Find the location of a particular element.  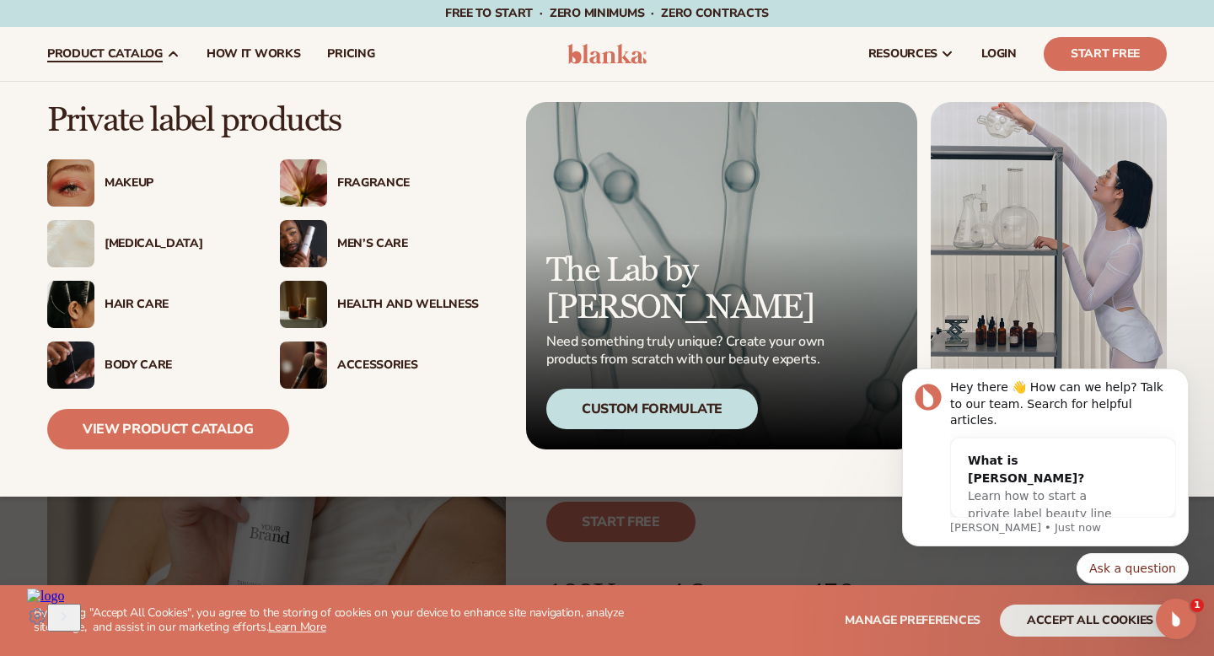

a: Pink blooming flower. Fragrance is located at coordinates (379, 183).